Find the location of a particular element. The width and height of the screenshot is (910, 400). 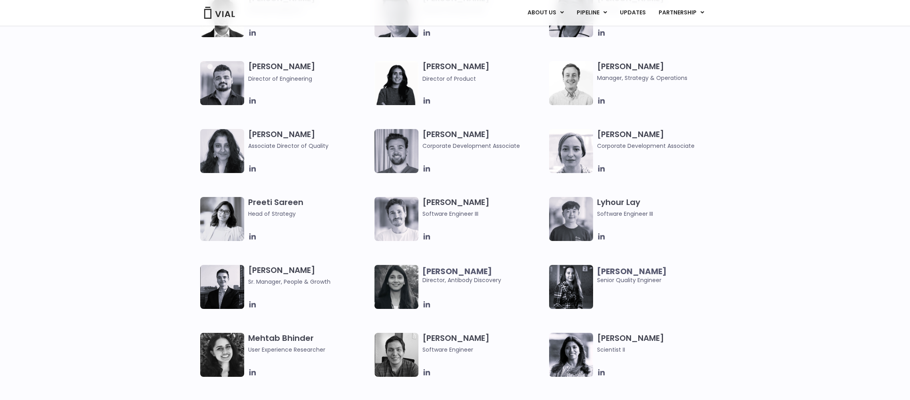

img: Kyle Mayfield is located at coordinates (571, 83).